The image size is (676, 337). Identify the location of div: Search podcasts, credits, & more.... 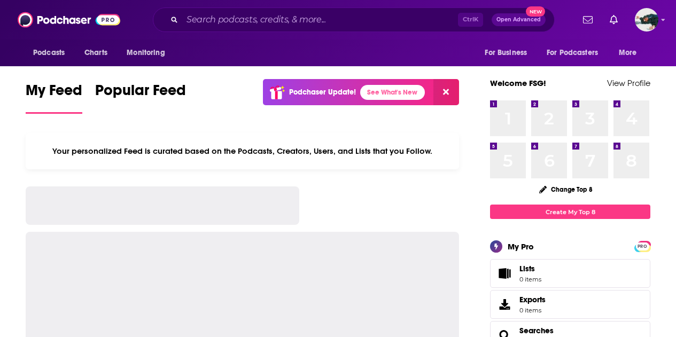
(354, 20).